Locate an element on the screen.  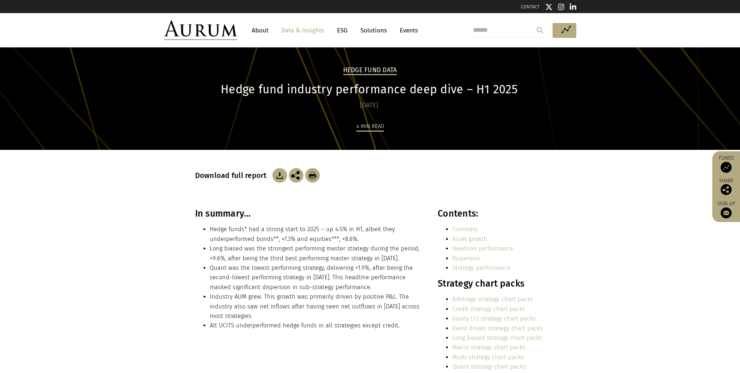
a: Data & Insights is located at coordinates (303, 30).